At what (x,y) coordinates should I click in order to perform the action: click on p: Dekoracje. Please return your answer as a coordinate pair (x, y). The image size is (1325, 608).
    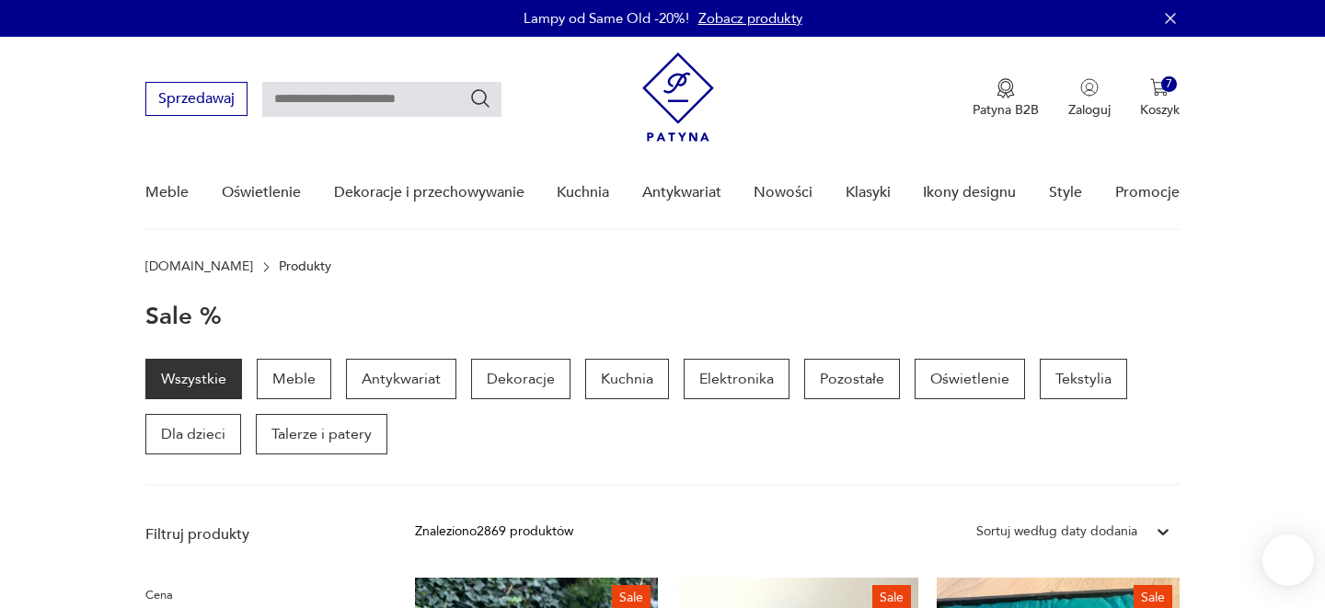
    Looking at the image, I should click on (521, 379).